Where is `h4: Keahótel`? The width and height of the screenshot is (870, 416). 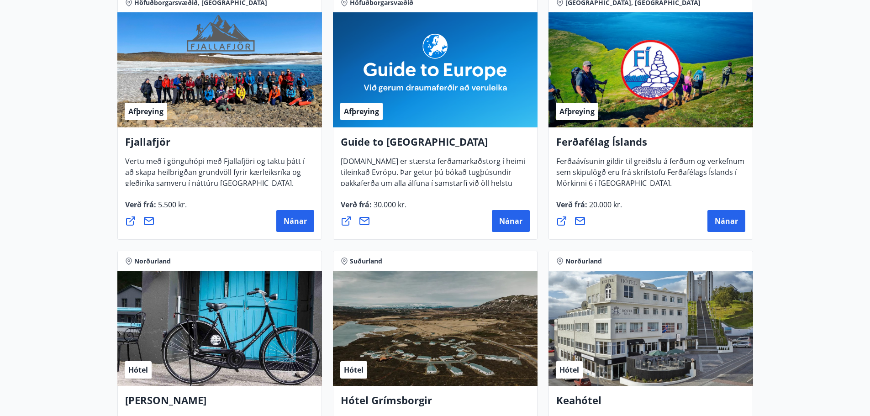 h4: Keahótel is located at coordinates (651, 404).